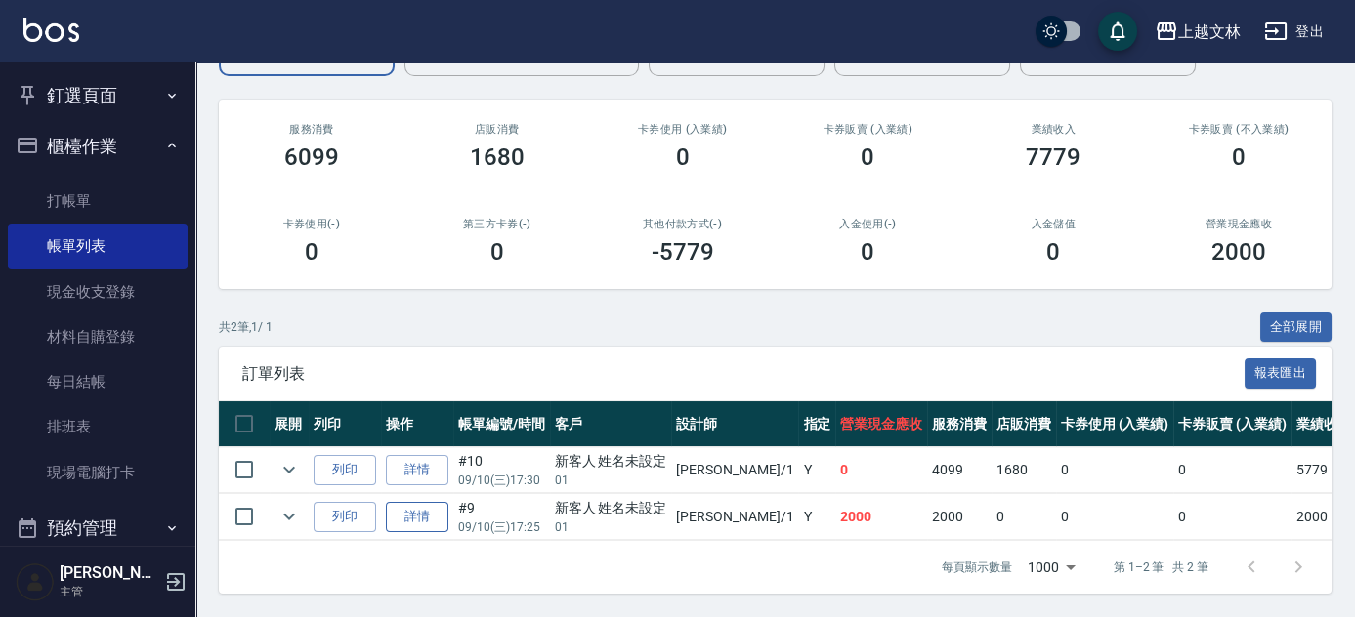  I want to click on h2: 營業現金應收, so click(1238, 224).